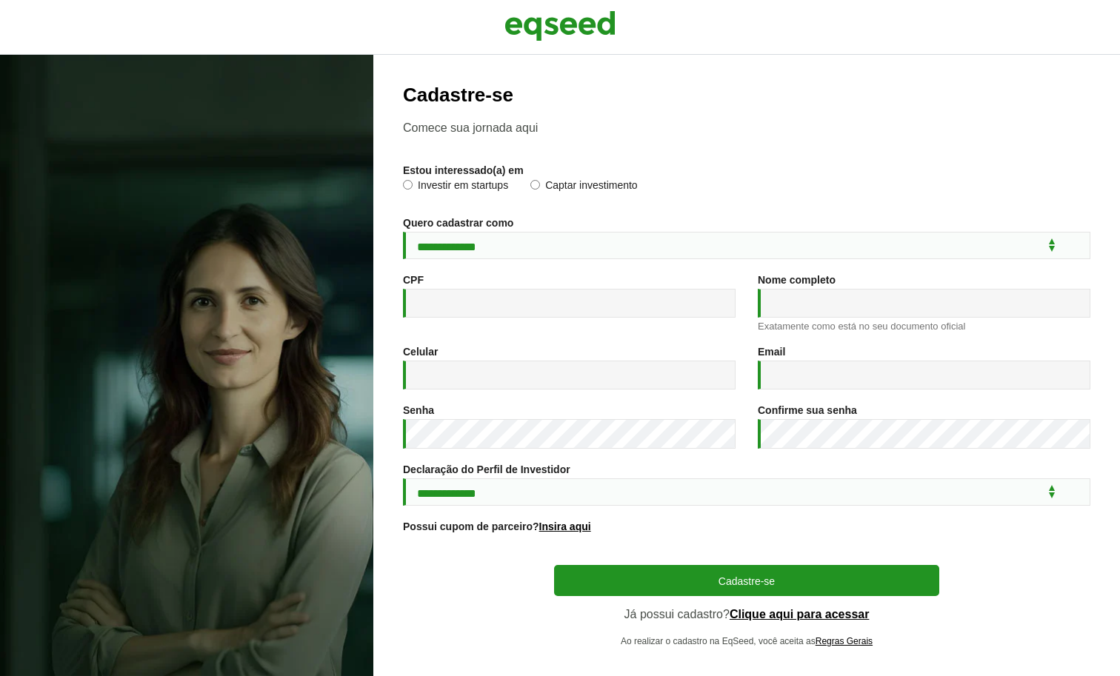 The width and height of the screenshot is (1120, 676). I want to click on label: Declaração do Perfil de Investidor, so click(487, 470).